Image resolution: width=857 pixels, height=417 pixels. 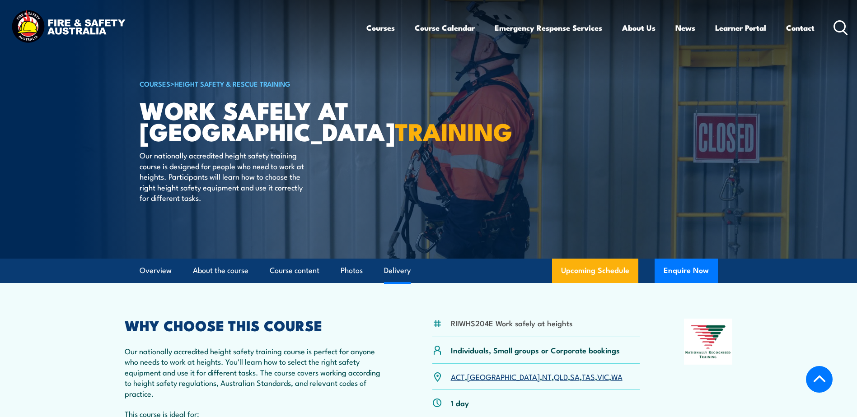 What do you see at coordinates (380, 28) in the screenshot?
I see `a: Courses` at bounding box center [380, 28].